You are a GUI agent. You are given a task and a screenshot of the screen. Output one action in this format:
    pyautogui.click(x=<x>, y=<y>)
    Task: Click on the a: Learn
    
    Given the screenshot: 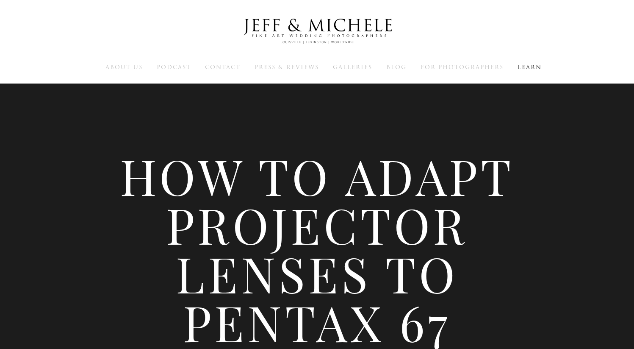 What is the action you would take?
    pyautogui.click(x=529, y=67)
    